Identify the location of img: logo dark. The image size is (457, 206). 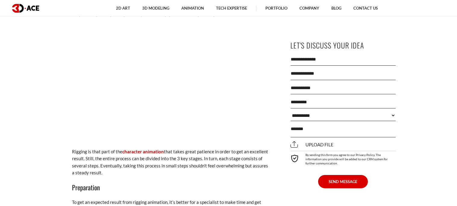
(26, 8).